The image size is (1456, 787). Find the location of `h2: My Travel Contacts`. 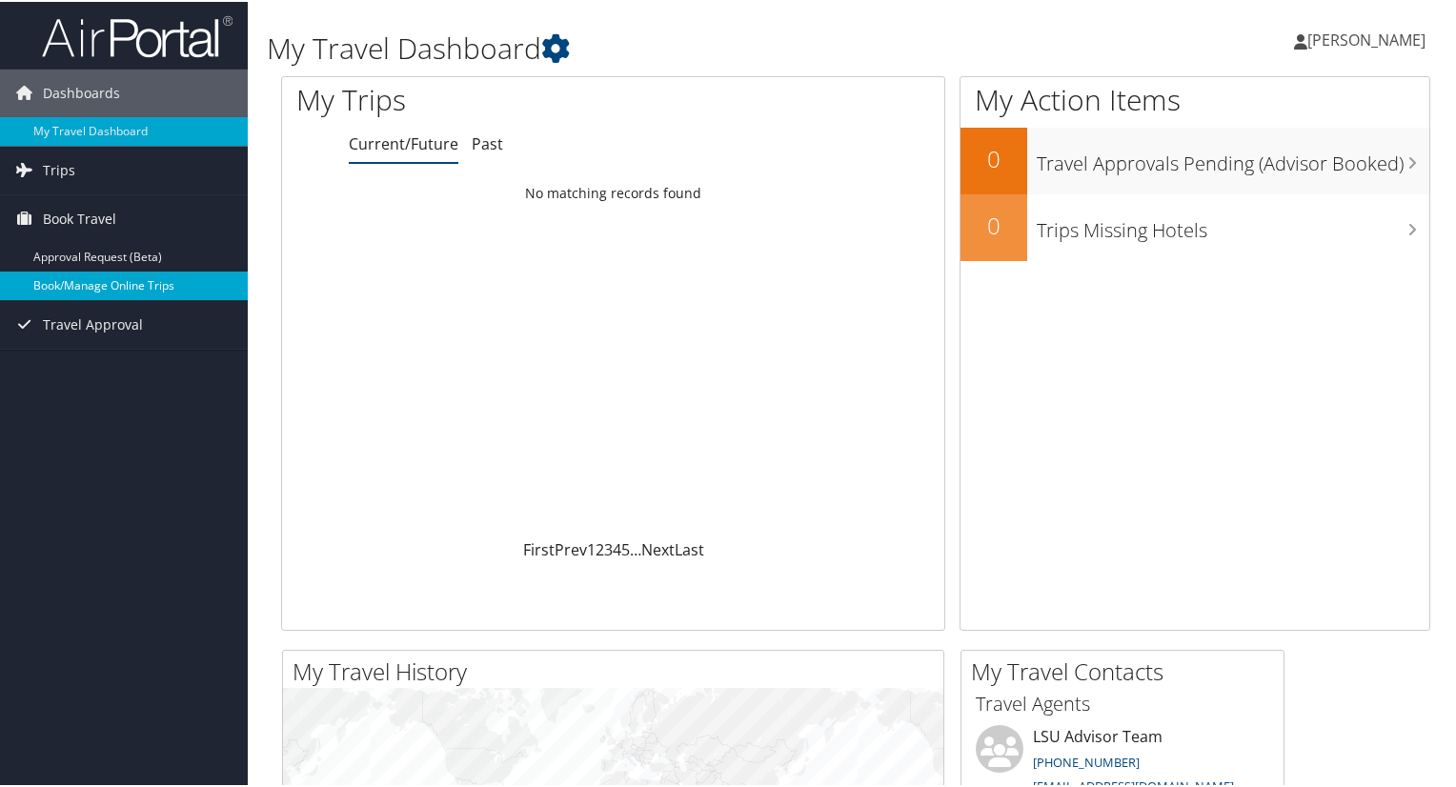

h2: My Travel Contacts is located at coordinates (1128, 670).